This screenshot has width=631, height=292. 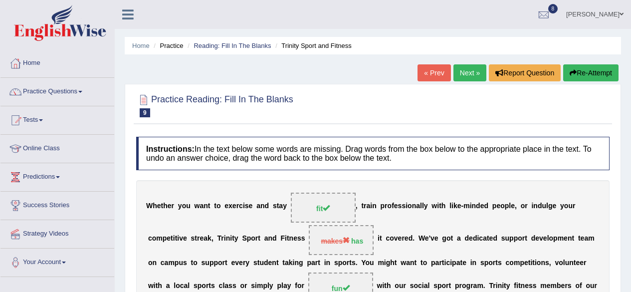 What do you see at coordinates (167, 45) in the screenshot?
I see `li: Practice` at bounding box center [167, 45].